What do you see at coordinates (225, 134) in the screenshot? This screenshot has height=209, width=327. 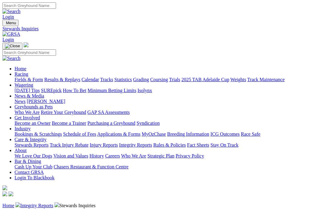 I see `a: ICG Outcomes` at bounding box center [225, 134].